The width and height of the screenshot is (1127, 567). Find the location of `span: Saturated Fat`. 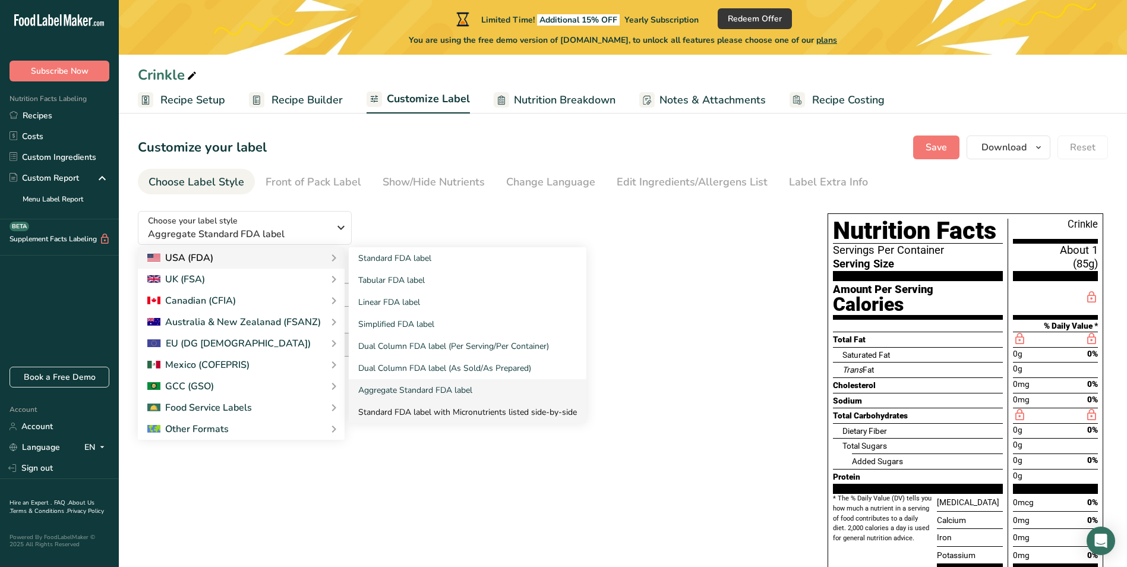

span: Saturated Fat is located at coordinates (866, 355).